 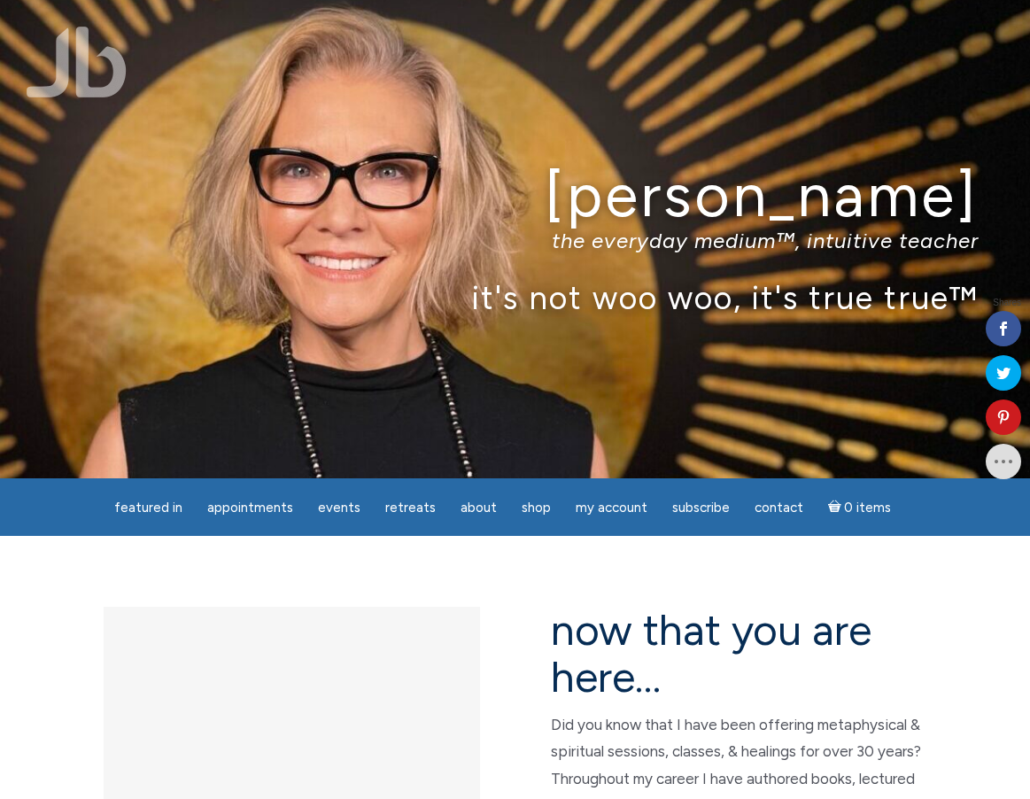 I want to click on span: About, so click(x=478, y=508).